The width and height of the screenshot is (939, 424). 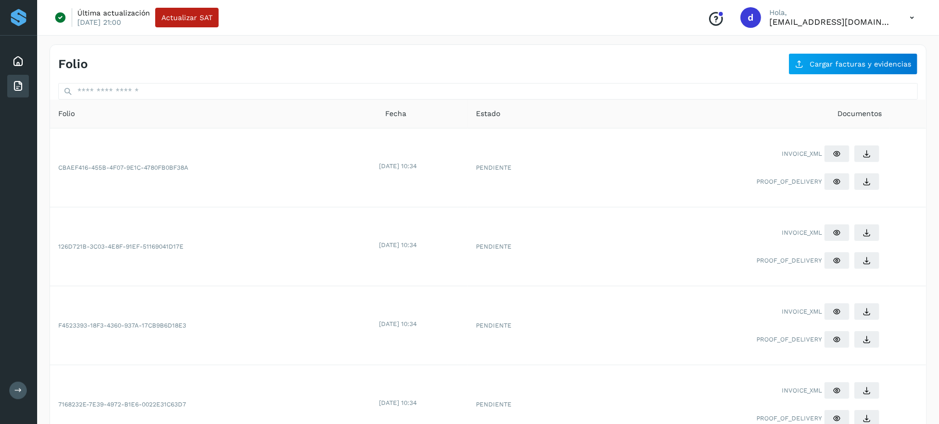 I want to click on h4: Folio, so click(x=73, y=64).